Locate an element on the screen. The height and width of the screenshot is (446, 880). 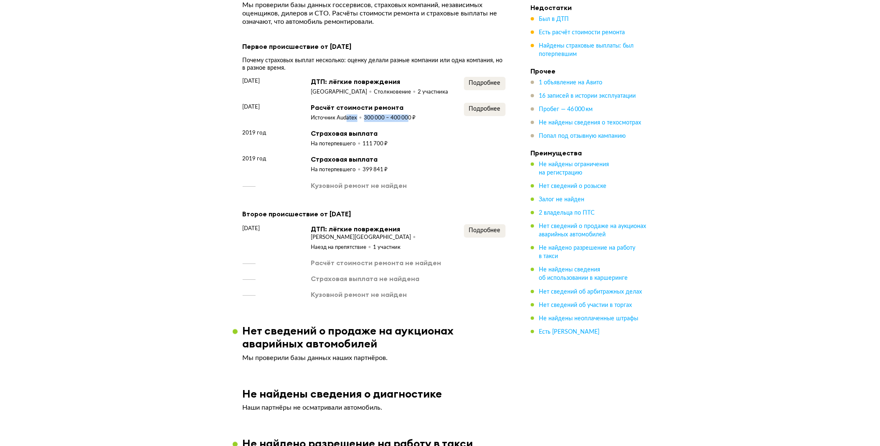
div: Расчёт стоимости ремонта не найден is located at coordinates (376, 263).